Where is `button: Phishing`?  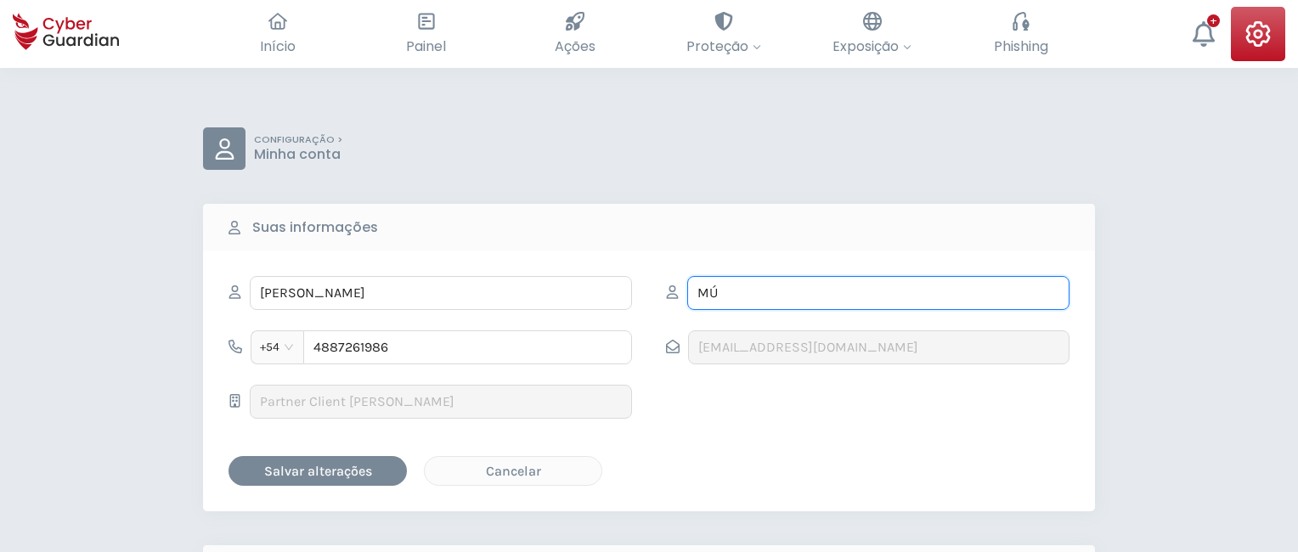
button: Phishing is located at coordinates (1020, 34).